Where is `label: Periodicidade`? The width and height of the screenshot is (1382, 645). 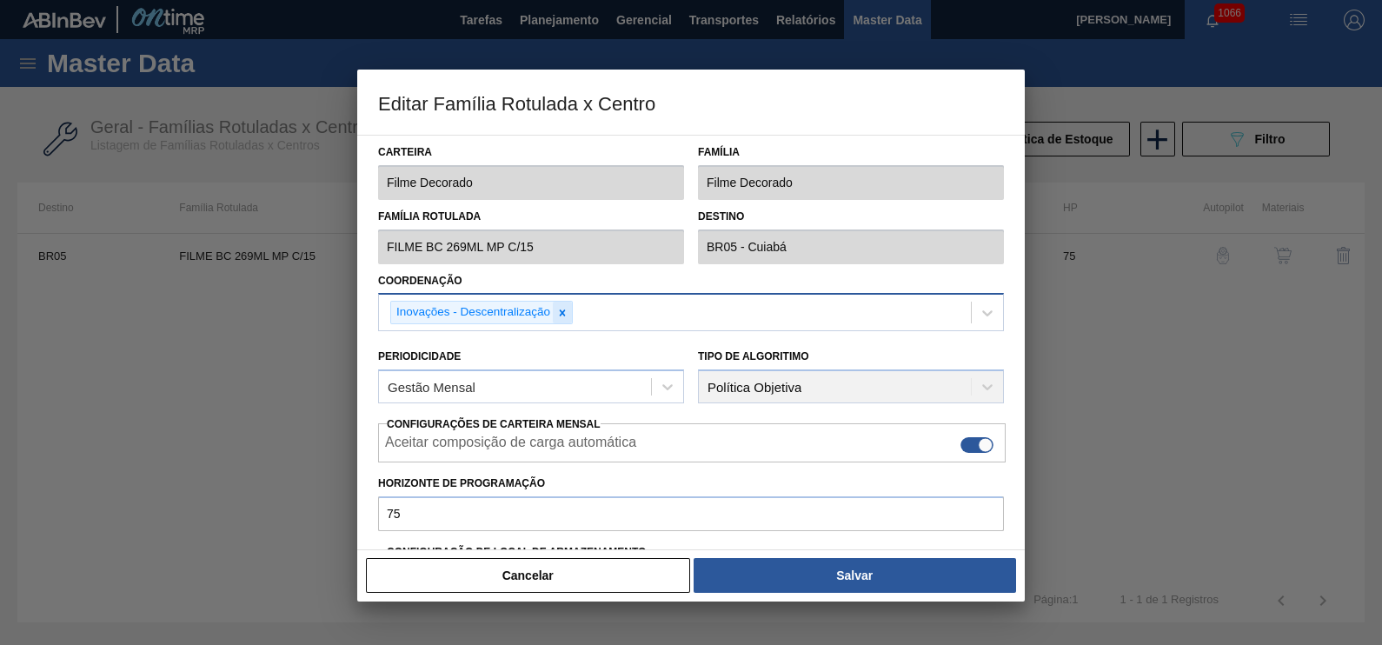
label: Periodicidade is located at coordinates (419, 356).